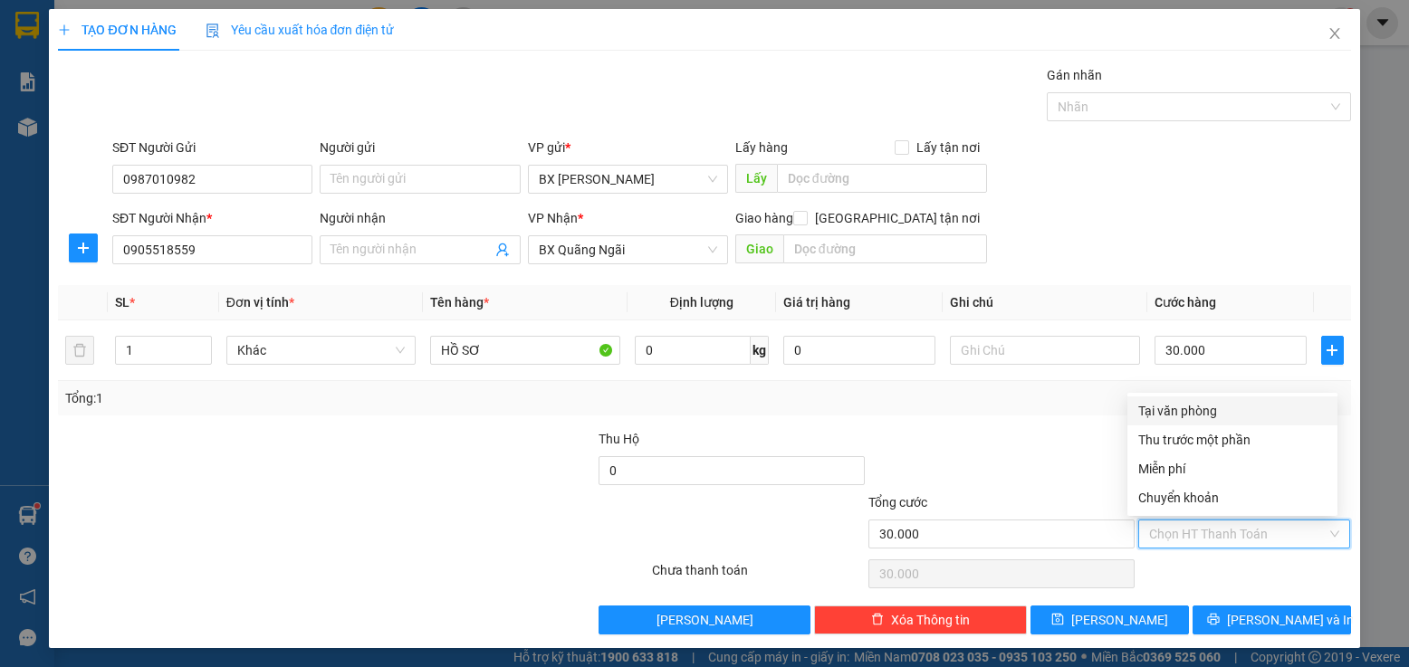 The image size is (1409, 667). What do you see at coordinates (1045, 302) in the screenshot?
I see `th: Ghi chú` at bounding box center [1045, 302].